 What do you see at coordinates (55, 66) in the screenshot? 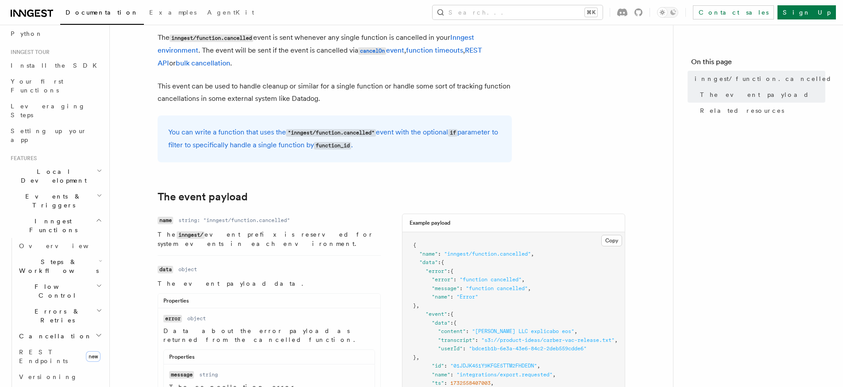
I see `a: Install the SDK` at bounding box center [55, 66].